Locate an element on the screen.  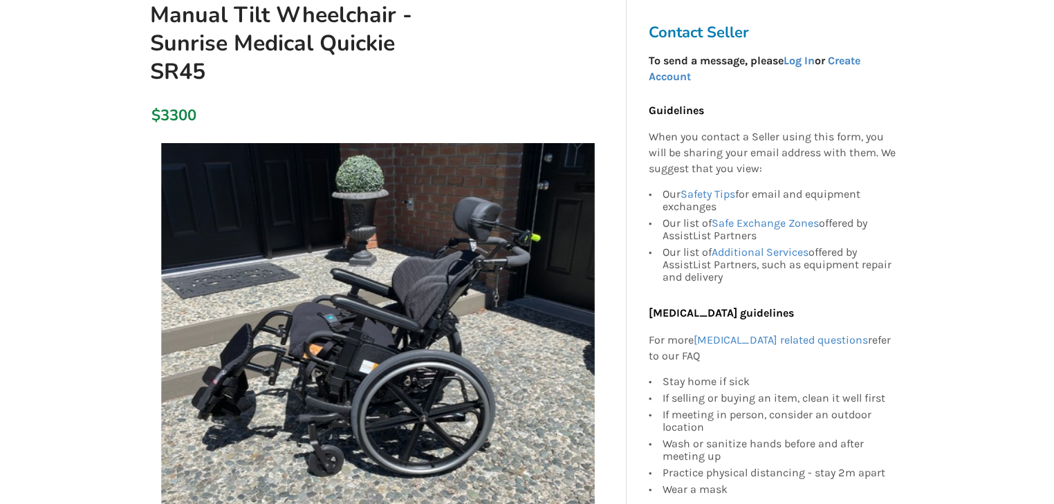
h3: Contact Seller is located at coordinates (776, 33).